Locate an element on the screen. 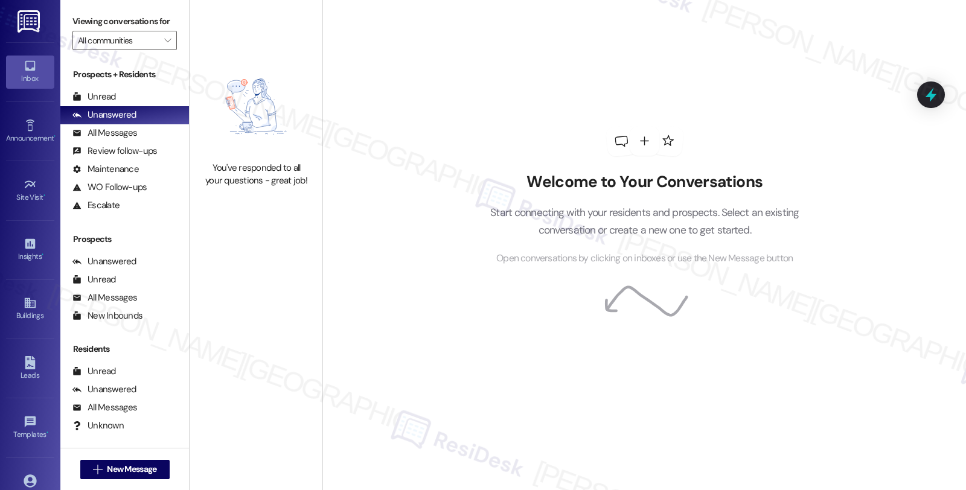  p: Start connecting with your residents and prospects. Select an existing conversation or create a n... is located at coordinates (645, 221).